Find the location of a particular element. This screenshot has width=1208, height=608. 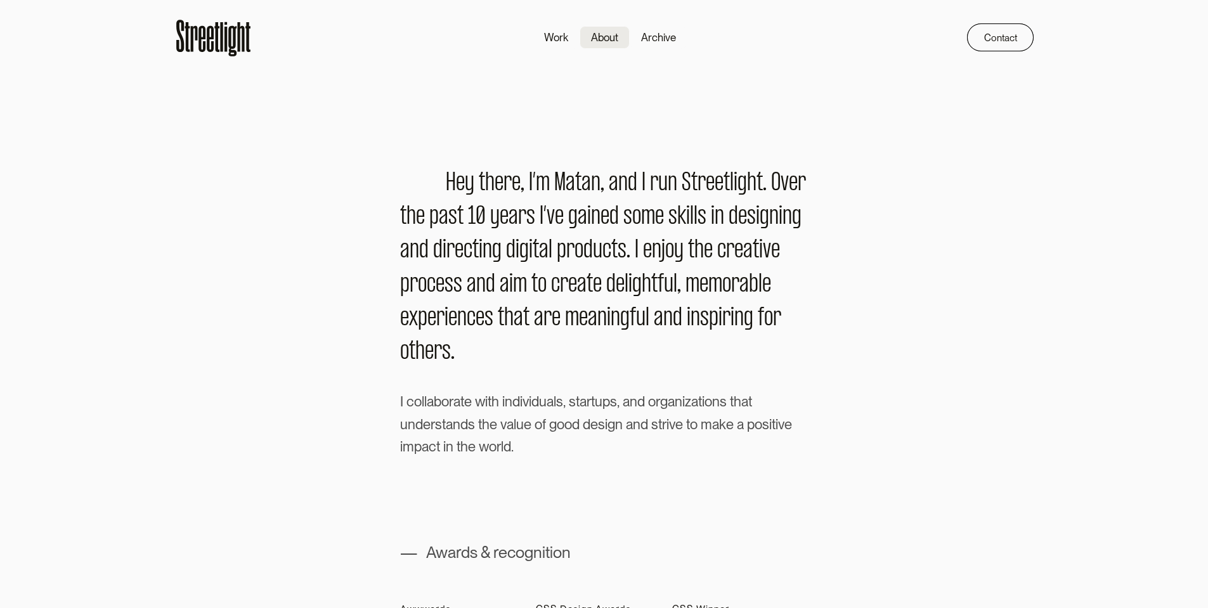

a: Archive is located at coordinates (658, 37).